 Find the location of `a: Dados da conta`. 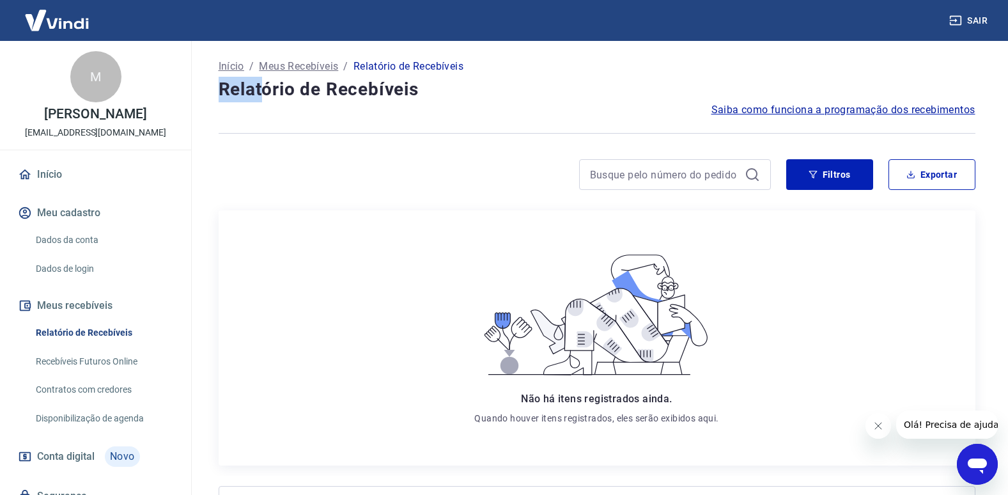

a: Dados da conta is located at coordinates (103, 240).